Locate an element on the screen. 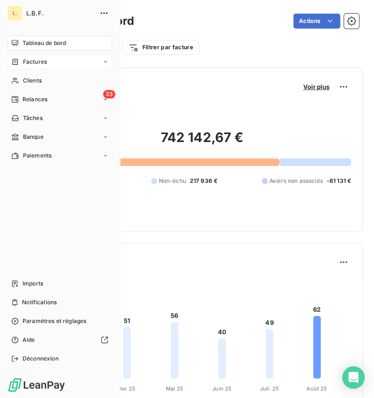 The image size is (374, 398). tspan: Juin 25 is located at coordinates (222, 388).